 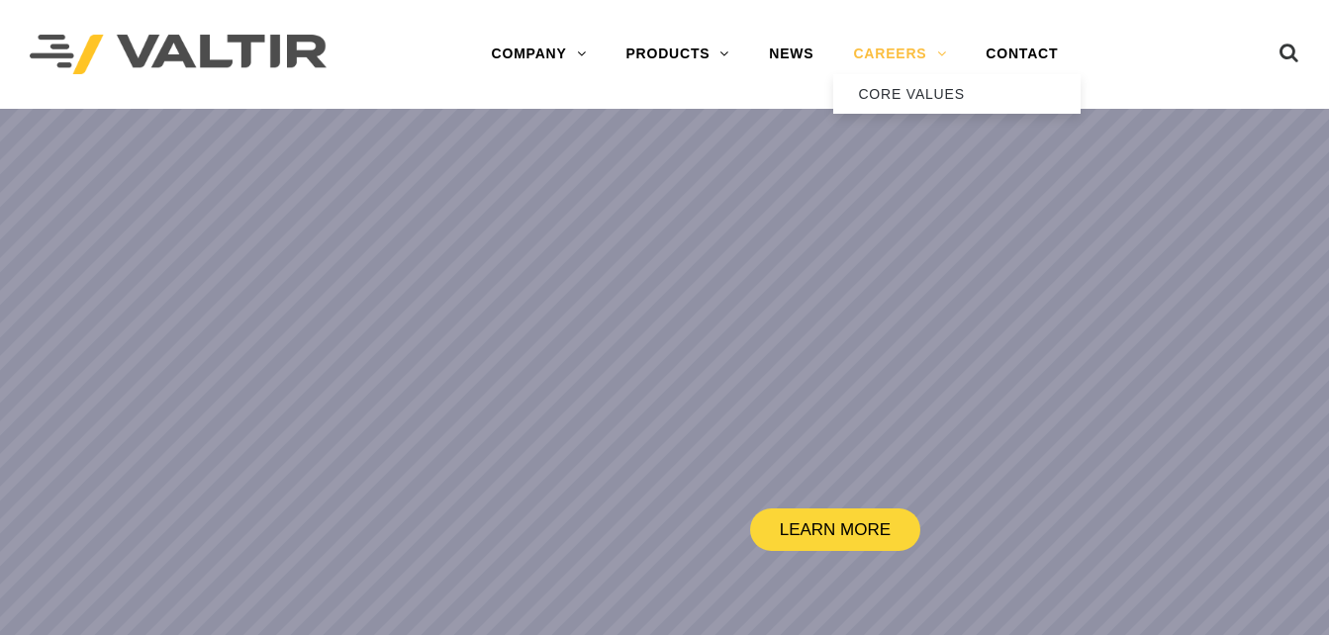 I want to click on a: COMPANY, so click(x=539, y=54).